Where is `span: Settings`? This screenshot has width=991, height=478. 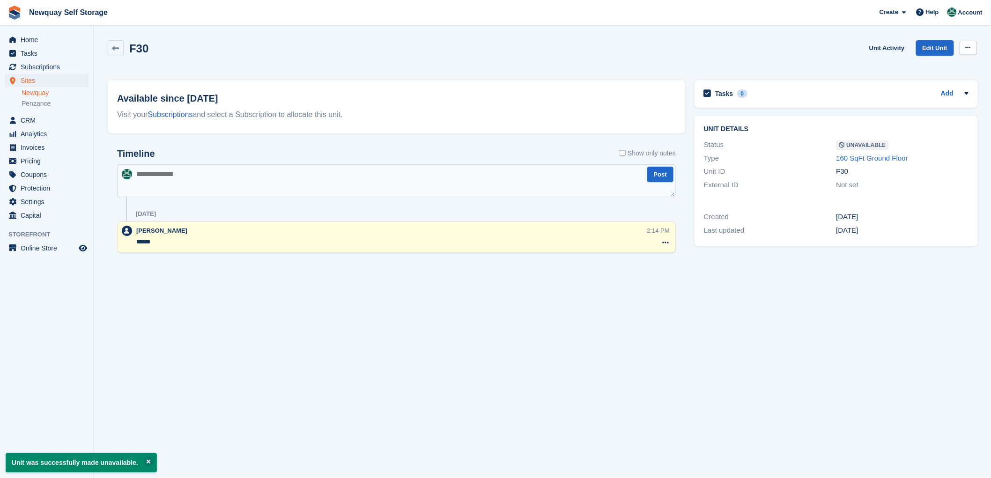
span: Settings is located at coordinates (49, 202).